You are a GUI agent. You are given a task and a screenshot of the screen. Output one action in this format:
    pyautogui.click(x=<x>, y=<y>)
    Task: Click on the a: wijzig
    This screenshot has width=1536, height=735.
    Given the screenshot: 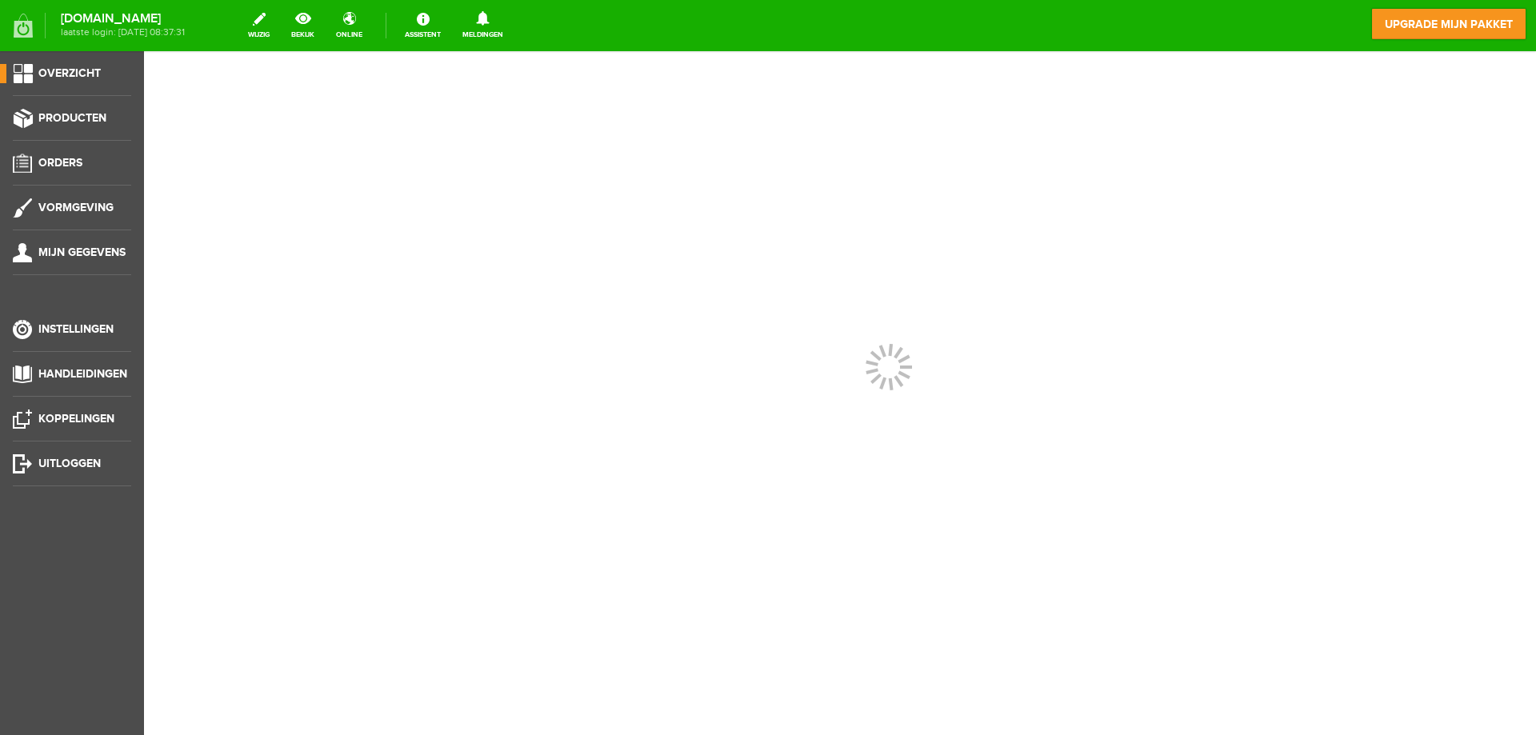 What is the action you would take?
    pyautogui.click(x=258, y=26)
    